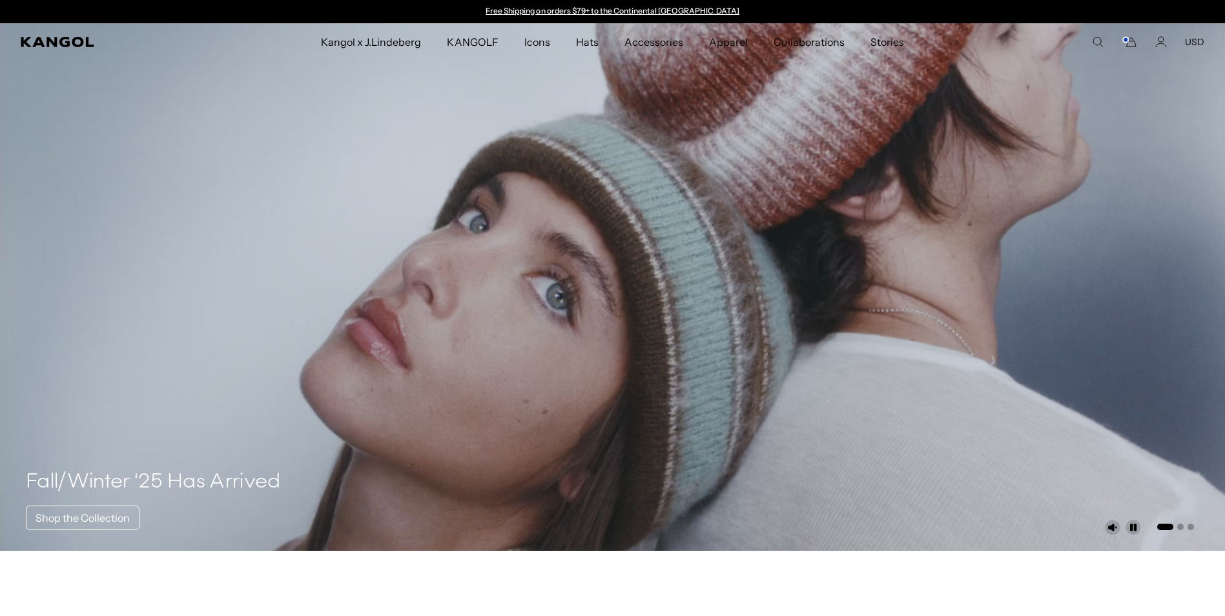 This screenshot has width=1225, height=616. What do you see at coordinates (1165, 527) in the screenshot?
I see `button: Go to slide 1` at bounding box center [1165, 527].